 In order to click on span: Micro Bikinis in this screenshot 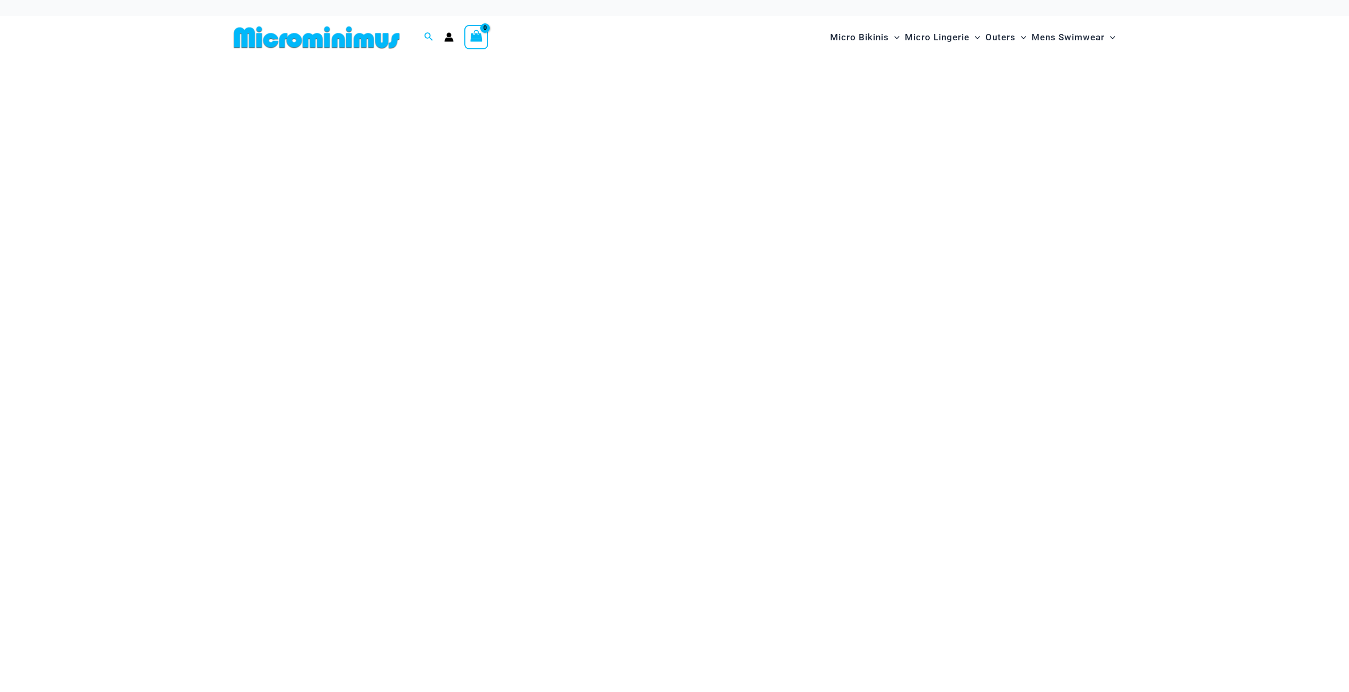, I will do `click(859, 37)`.